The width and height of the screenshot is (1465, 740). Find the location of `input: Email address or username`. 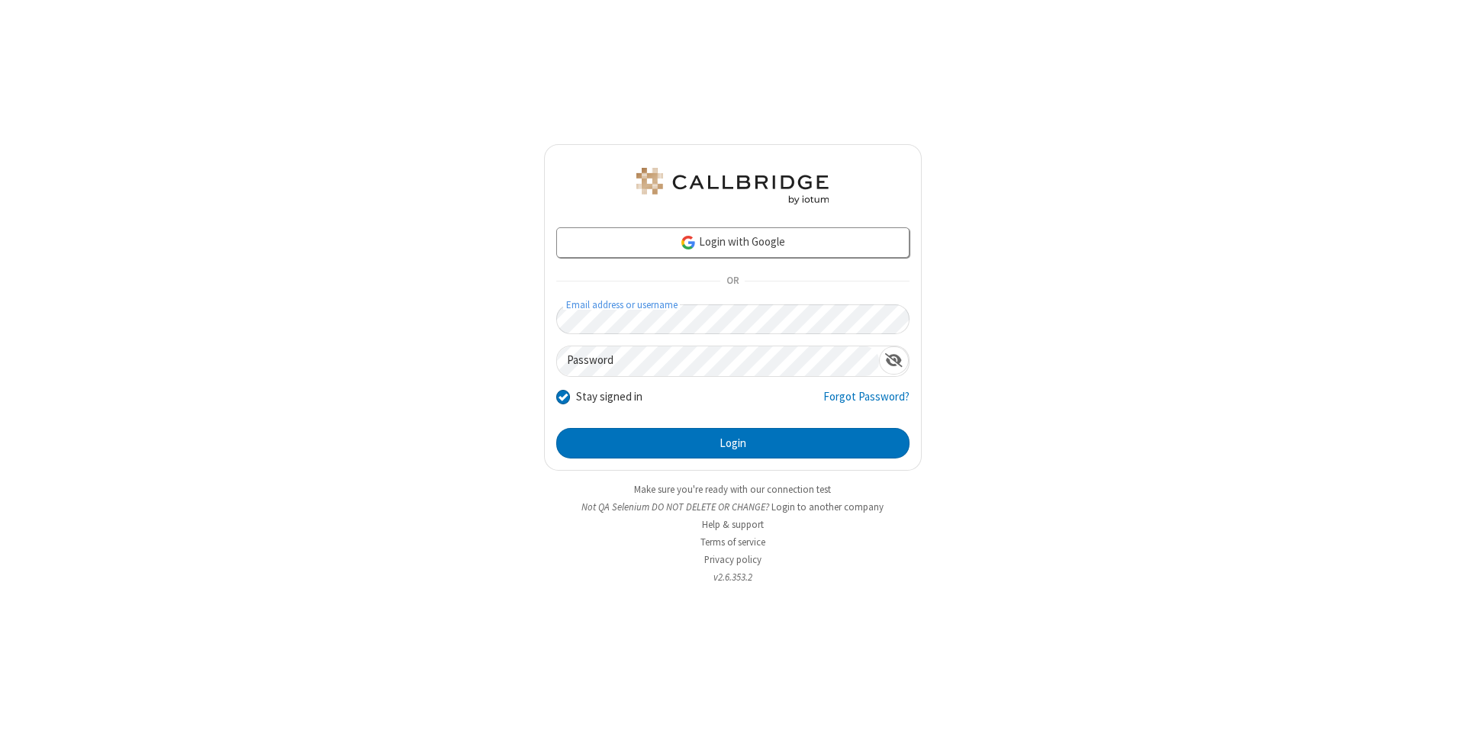

input: Email address or username is located at coordinates (733, 319).